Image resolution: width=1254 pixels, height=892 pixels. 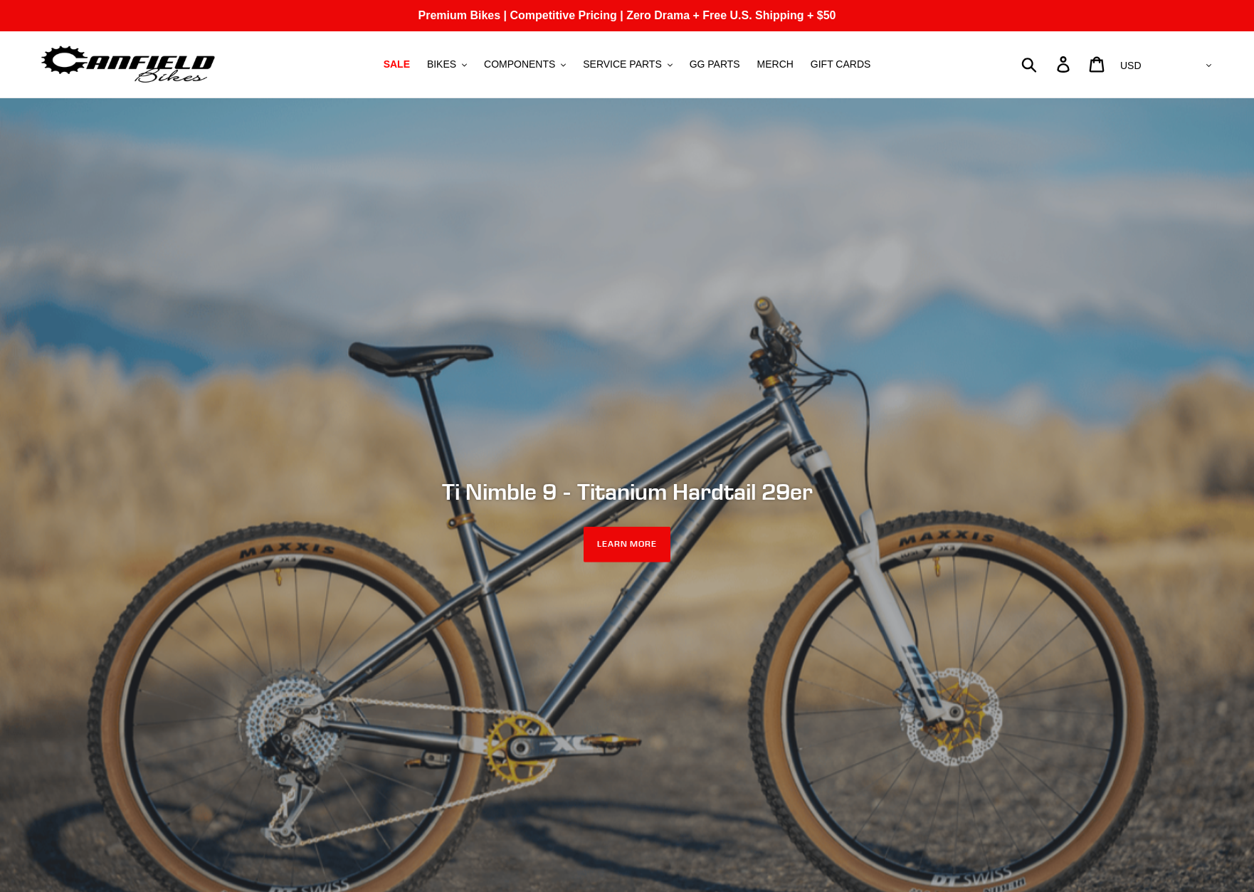 What do you see at coordinates (775, 64) in the screenshot?
I see `a: MERCH` at bounding box center [775, 64].